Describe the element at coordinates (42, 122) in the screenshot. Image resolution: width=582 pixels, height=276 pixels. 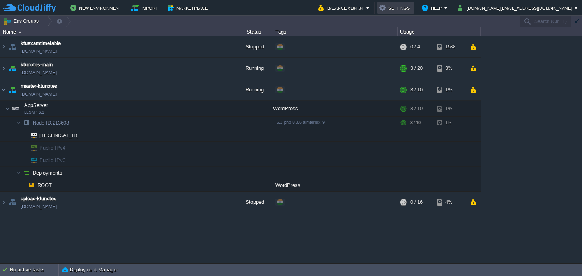
I see `span: Node ID:` at that location.